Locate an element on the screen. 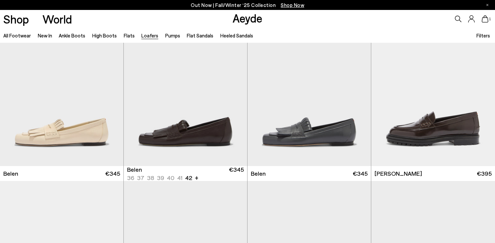 This screenshot has width=495, height=243. a: All Footwear is located at coordinates (17, 35).